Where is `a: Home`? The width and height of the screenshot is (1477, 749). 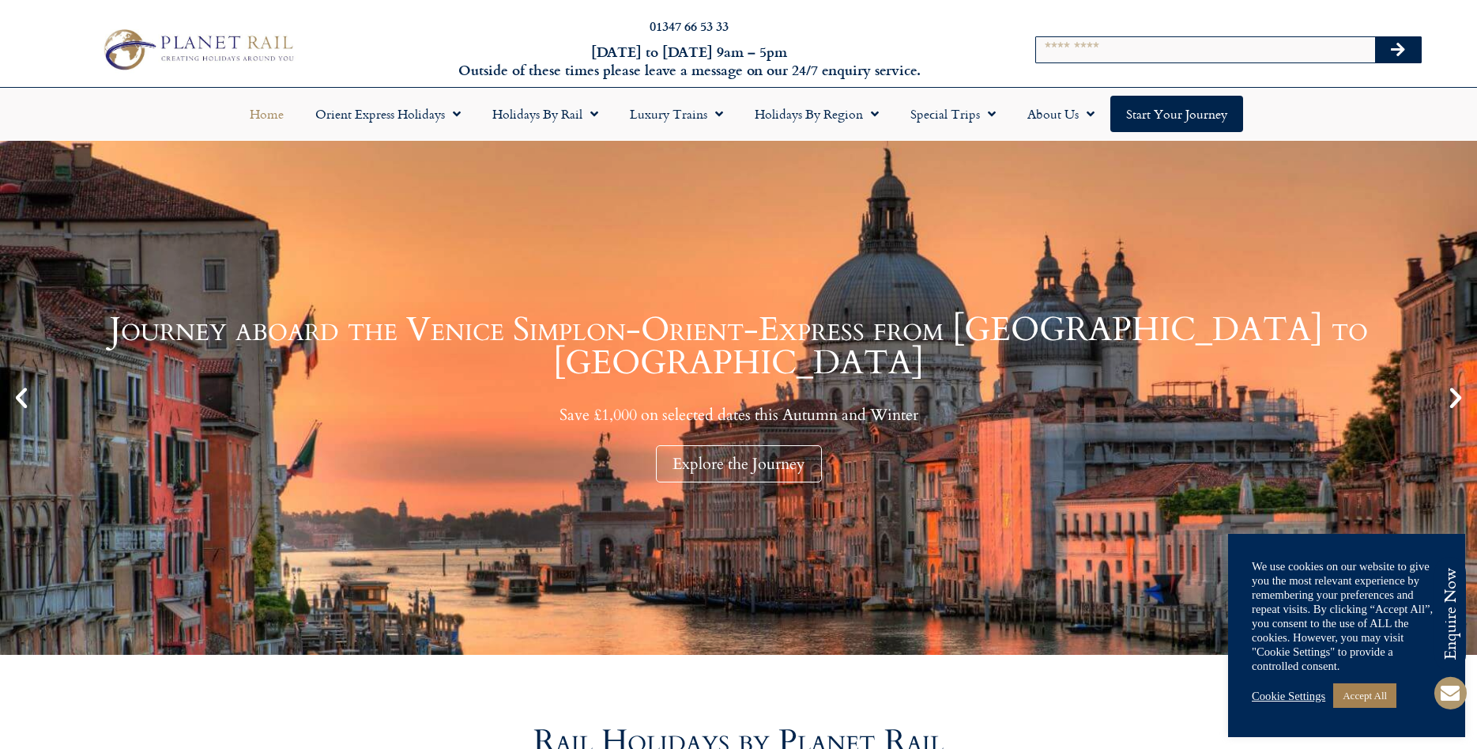 a: Home is located at coordinates (266, 114).